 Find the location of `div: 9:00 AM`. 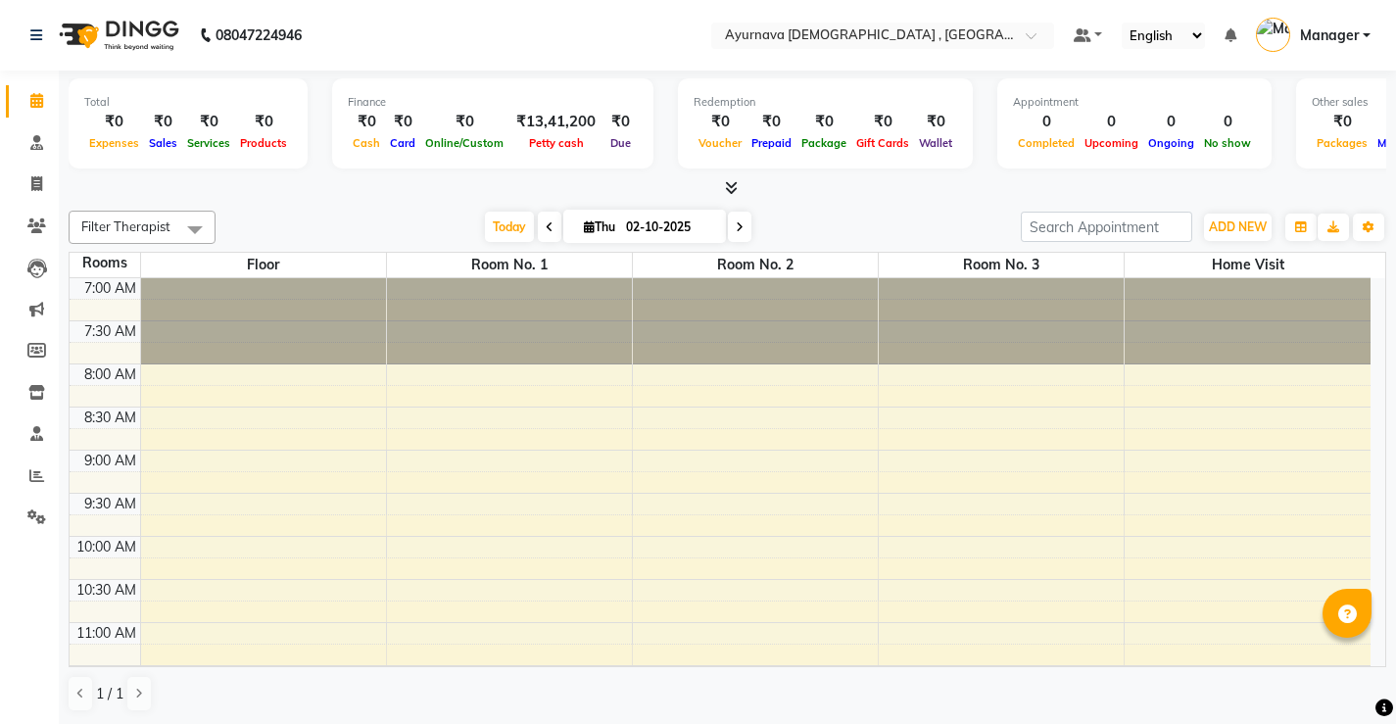

div: 9:00 AM is located at coordinates (110, 460).